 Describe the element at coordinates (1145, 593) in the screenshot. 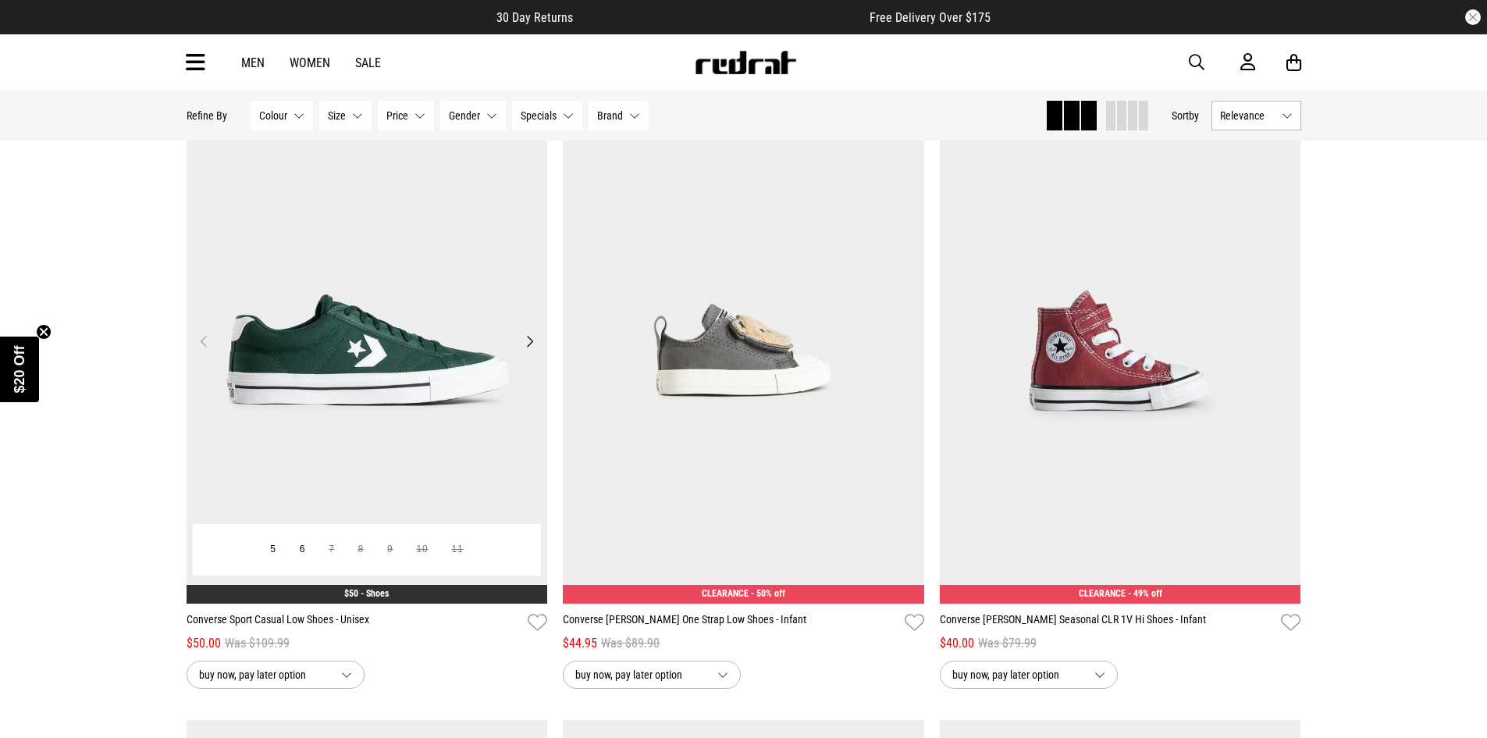

I see `span: - 49% off` at that location.